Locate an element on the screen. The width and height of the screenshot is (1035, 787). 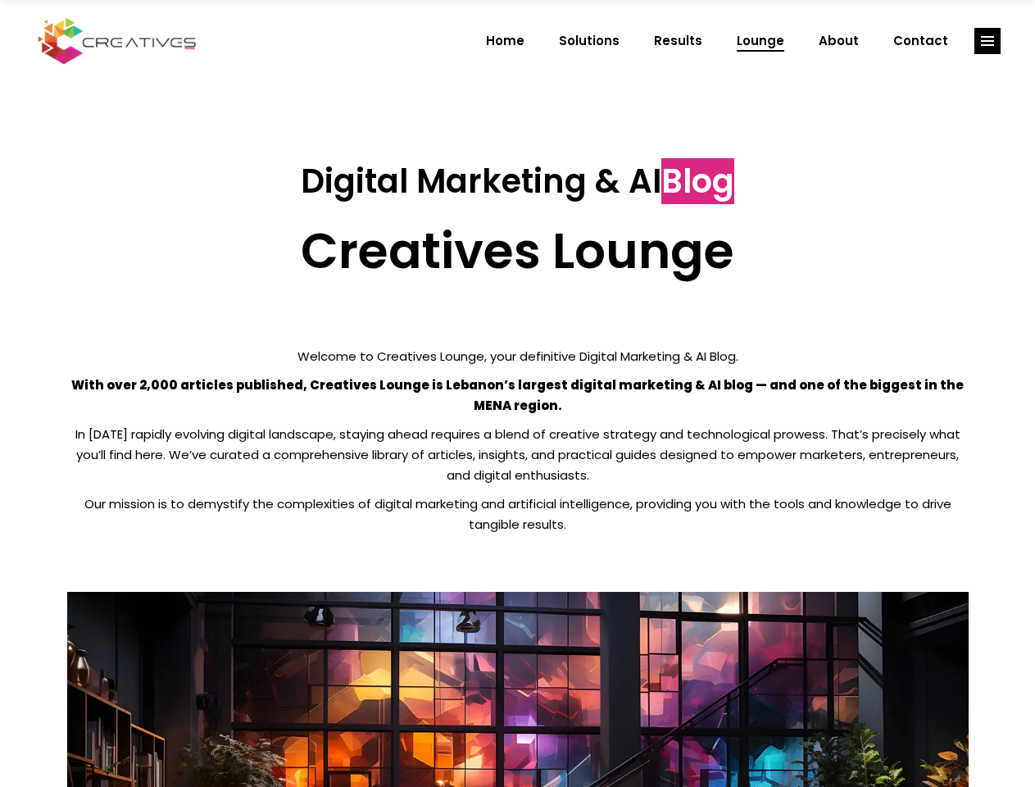
p: Our mission is to demystify the complexities of digital marketing and artificial intelligence, pr... is located at coordinates (518, 514).